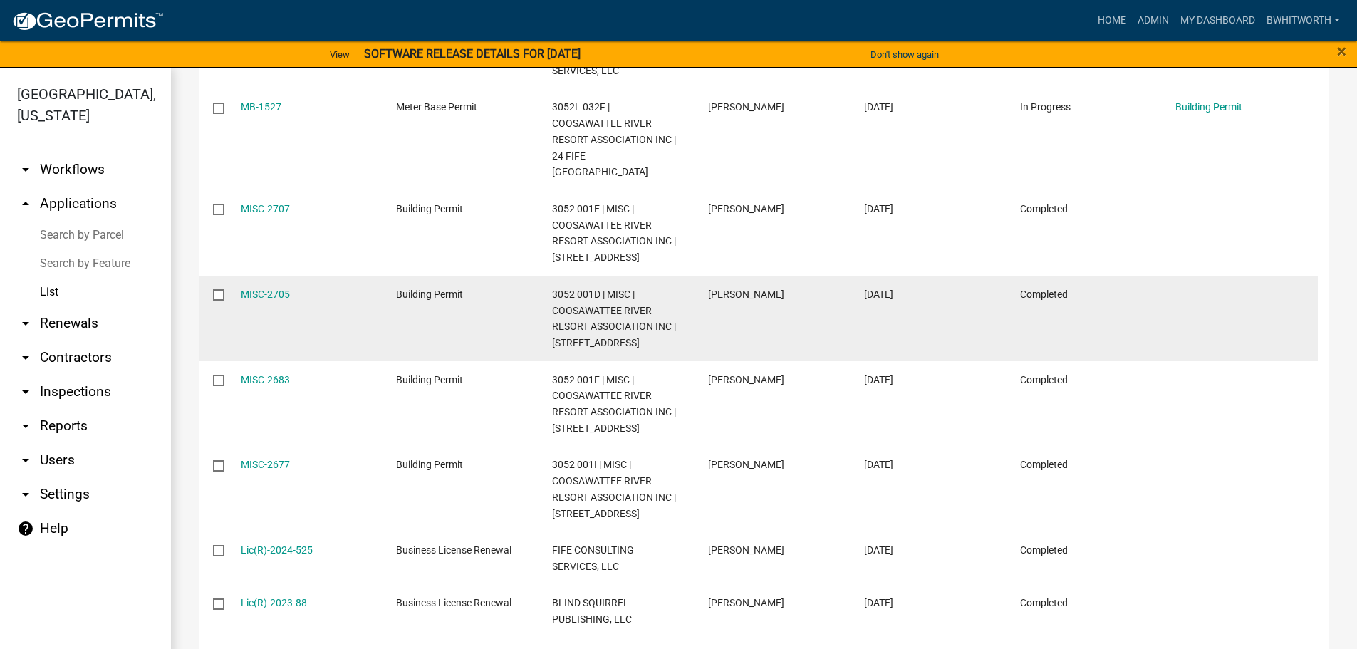 This screenshot has width=1357, height=649. What do you see at coordinates (1045, 107) in the screenshot?
I see `span: In Progress` at bounding box center [1045, 107].